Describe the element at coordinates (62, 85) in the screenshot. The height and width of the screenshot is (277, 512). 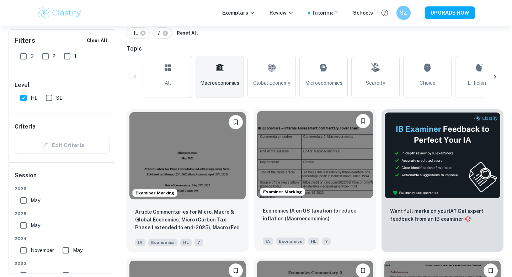
I see `h6: Level` at that location.